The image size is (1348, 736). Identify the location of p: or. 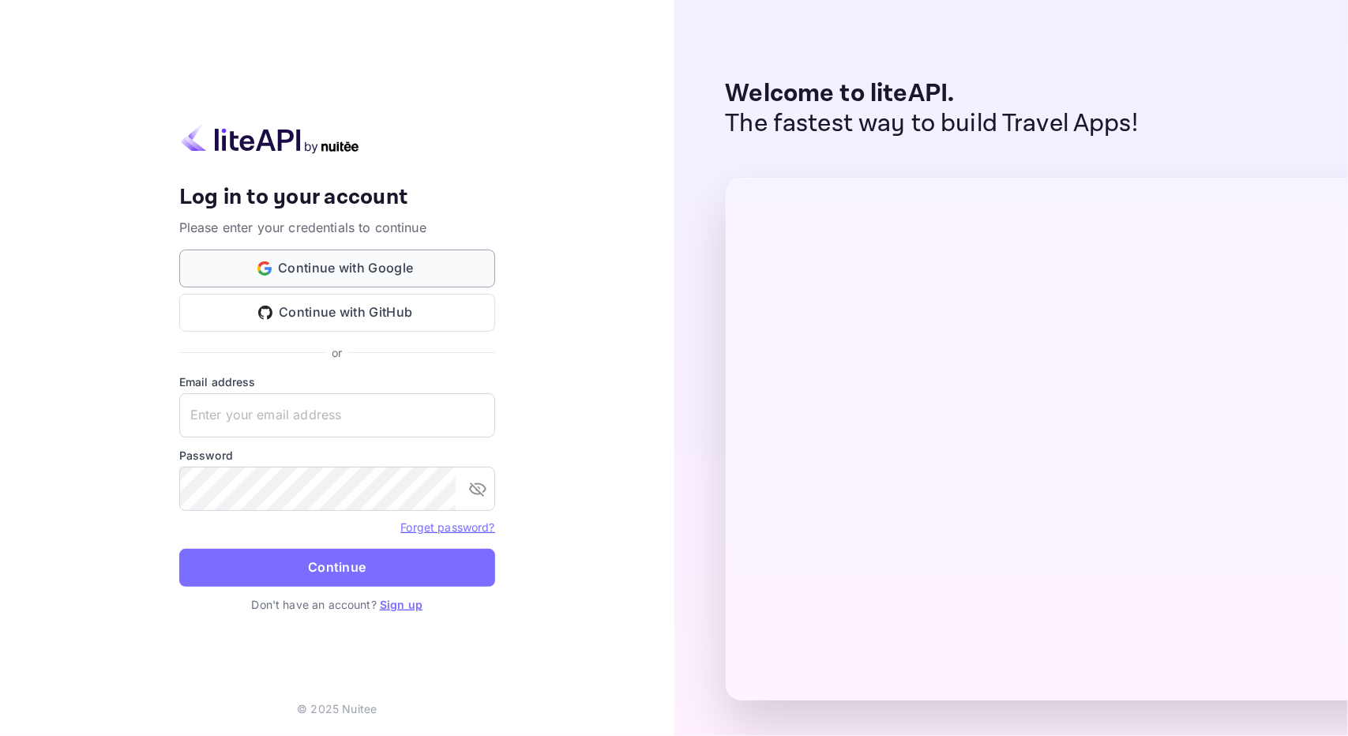
(336, 352).